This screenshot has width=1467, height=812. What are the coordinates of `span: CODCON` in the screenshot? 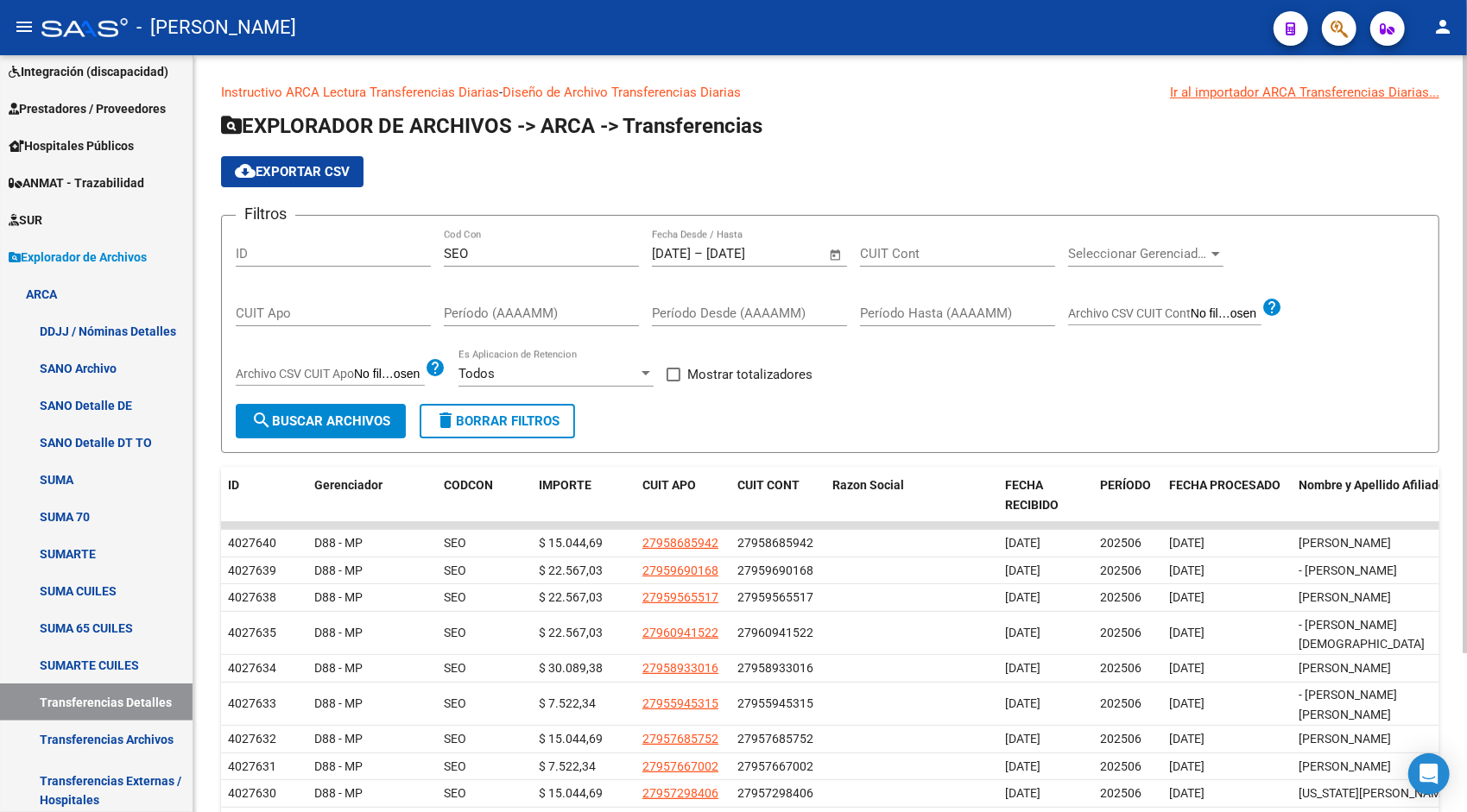 It's located at (468, 485).